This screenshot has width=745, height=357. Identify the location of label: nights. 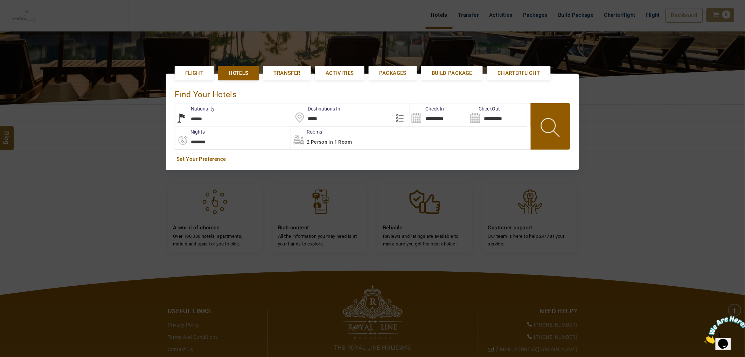
(190, 132).